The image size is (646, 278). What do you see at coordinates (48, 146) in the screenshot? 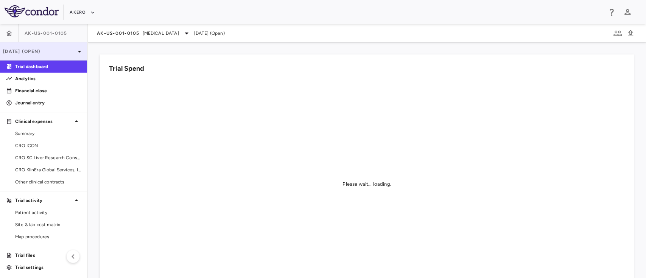
I see `span: CRO ICON` at bounding box center [48, 146].